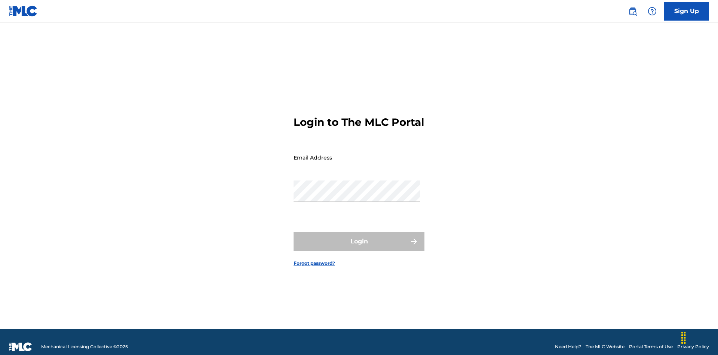  Describe the element at coordinates (23, 11) in the screenshot. I see `img: MLC Logo` at that location.